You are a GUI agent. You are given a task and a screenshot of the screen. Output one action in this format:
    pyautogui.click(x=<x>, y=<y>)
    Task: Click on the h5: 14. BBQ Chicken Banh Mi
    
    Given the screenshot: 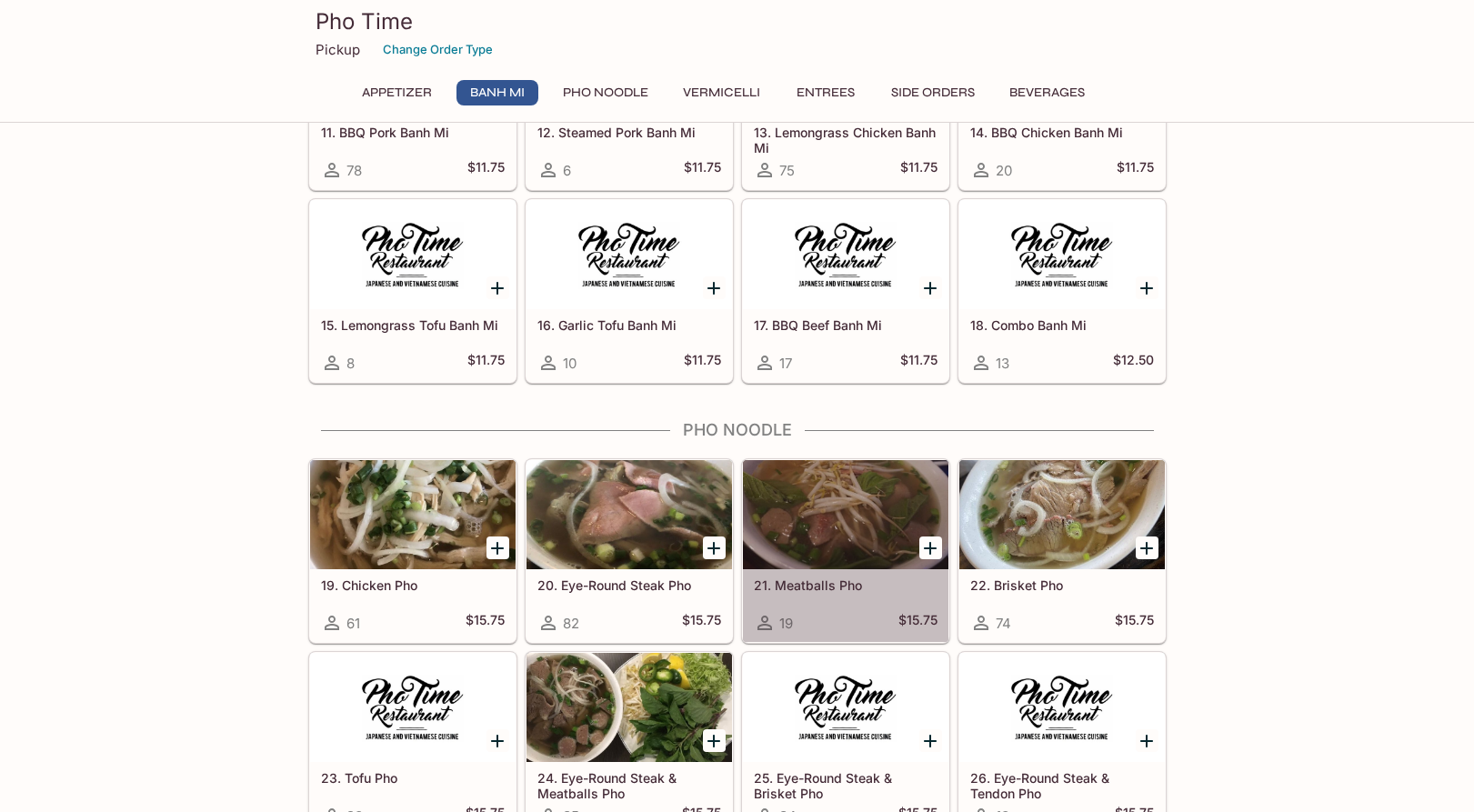 What is the action you would take?
    pyautogui.click(x=1062, y=131)
    